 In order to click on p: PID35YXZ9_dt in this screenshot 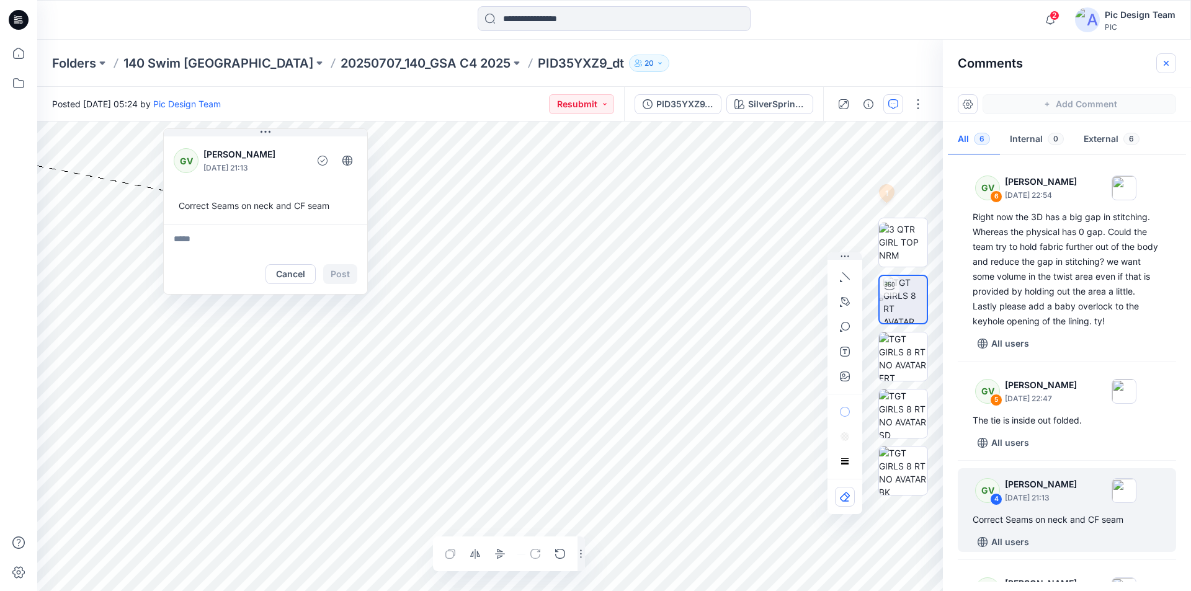, I will do `click(580, 63)`.